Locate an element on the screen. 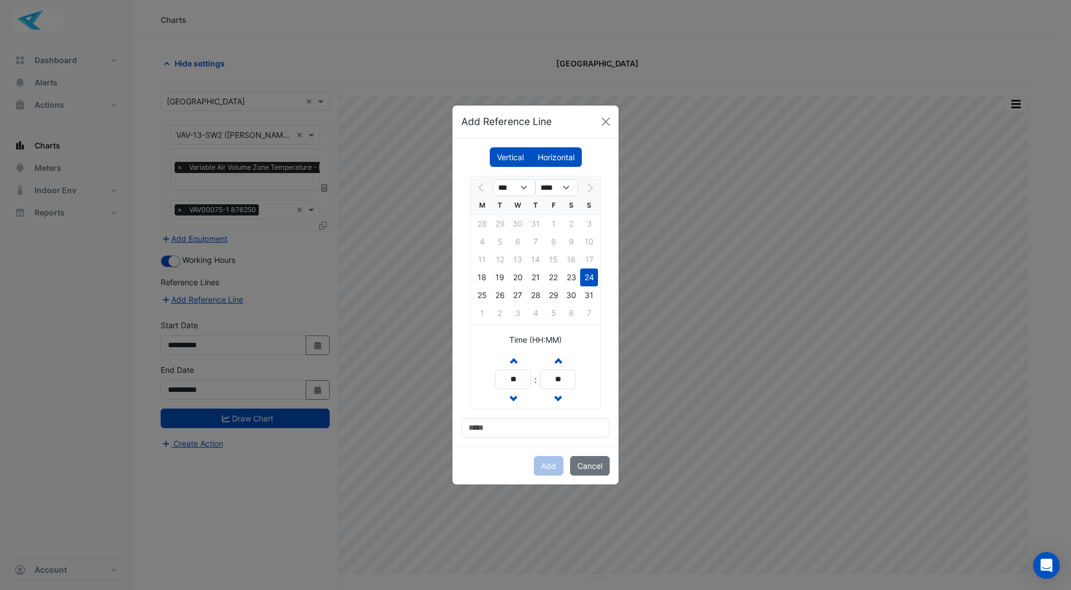 Image resolution: width=1071 pixels, height=590 pixels. div: Monday, August 25, 2025 is located at coordinates (482, 295).